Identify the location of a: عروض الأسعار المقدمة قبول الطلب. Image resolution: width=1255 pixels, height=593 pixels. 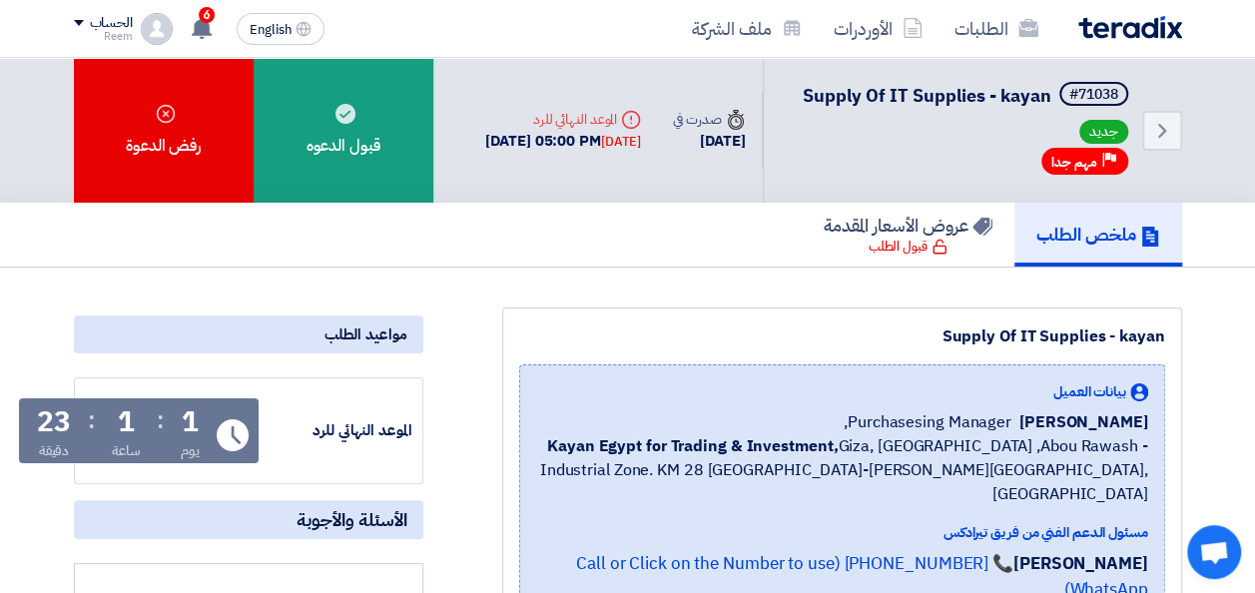
(907, 235).